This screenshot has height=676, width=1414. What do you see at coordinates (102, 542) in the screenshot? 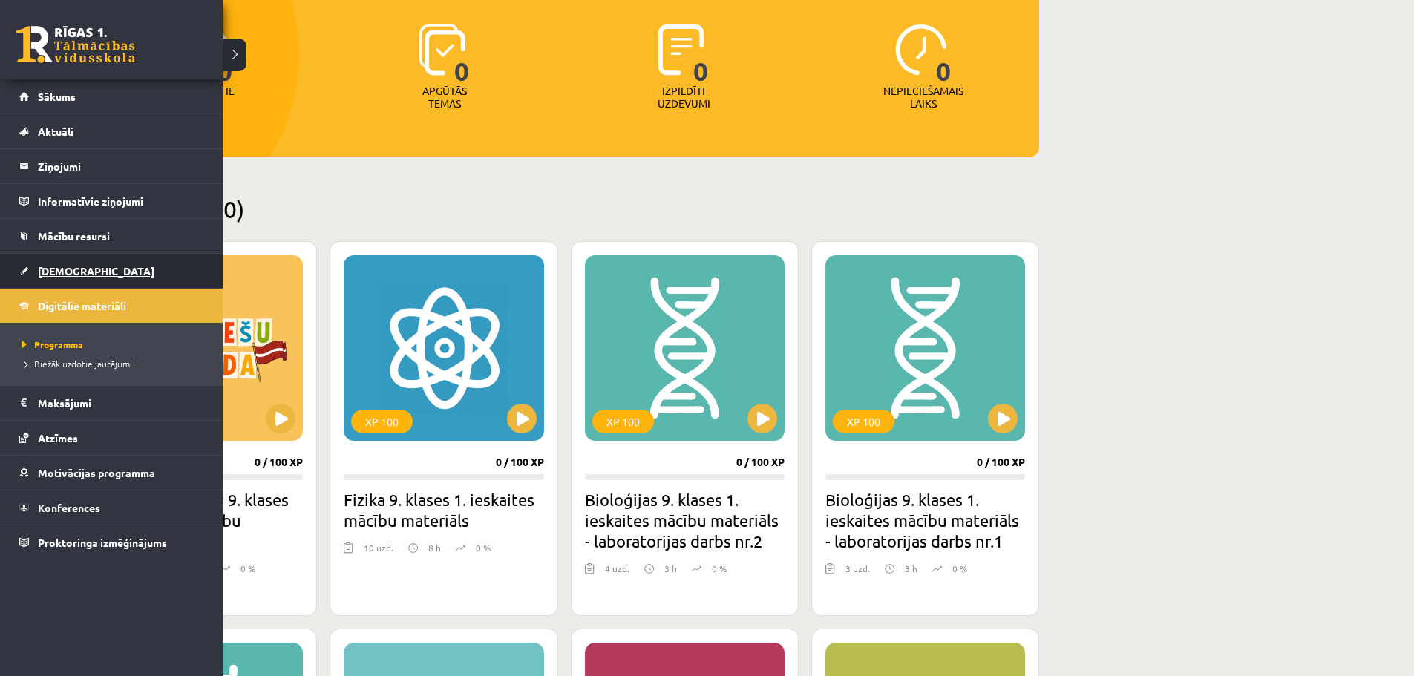
I see `span: Proktoringa izmēģinājums` at bounding box center [102, 542].